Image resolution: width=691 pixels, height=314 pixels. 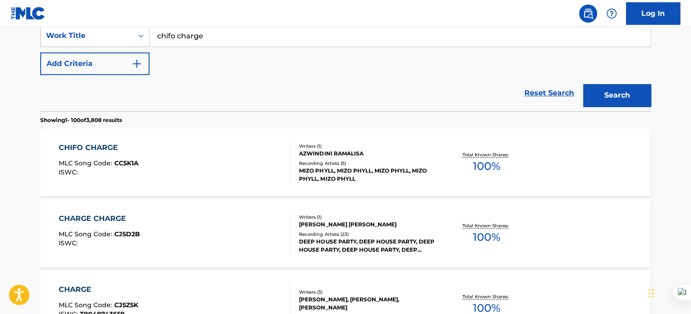 I want to click on div: Chat Widget, so click(x=669, y=292).